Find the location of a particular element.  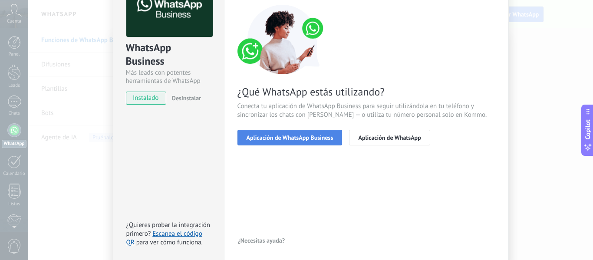

div: WhatsApp Business is located at coordinates (168, 55).